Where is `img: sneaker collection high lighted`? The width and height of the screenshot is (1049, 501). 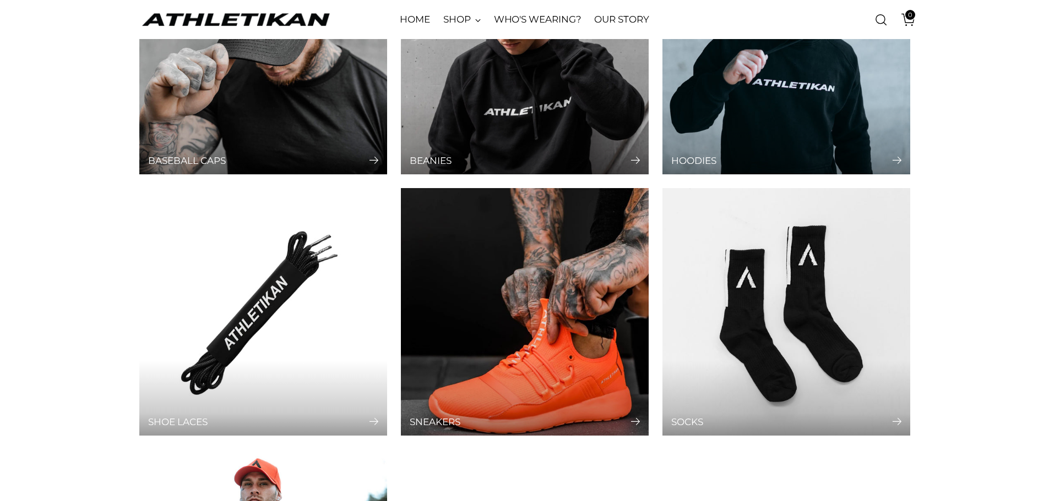 img: sneaker collection high lighted is located at coordinates (524, 312).